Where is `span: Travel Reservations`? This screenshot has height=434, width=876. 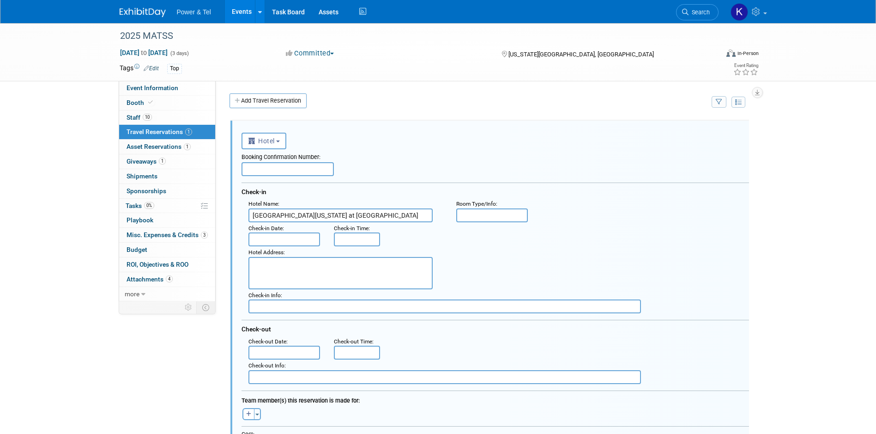 span: Travel Reservations is located at coordinates (159, 132).